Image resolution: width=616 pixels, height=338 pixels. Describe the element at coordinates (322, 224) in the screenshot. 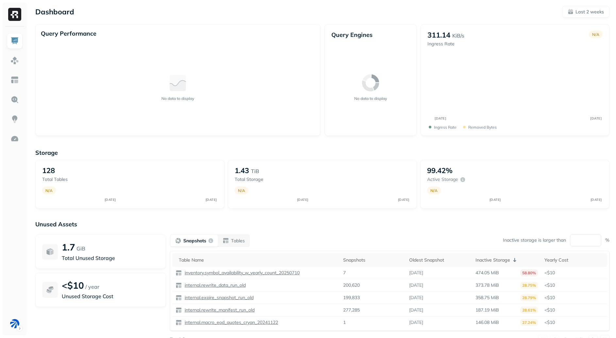

I see `p: Unused Assets` at that location.